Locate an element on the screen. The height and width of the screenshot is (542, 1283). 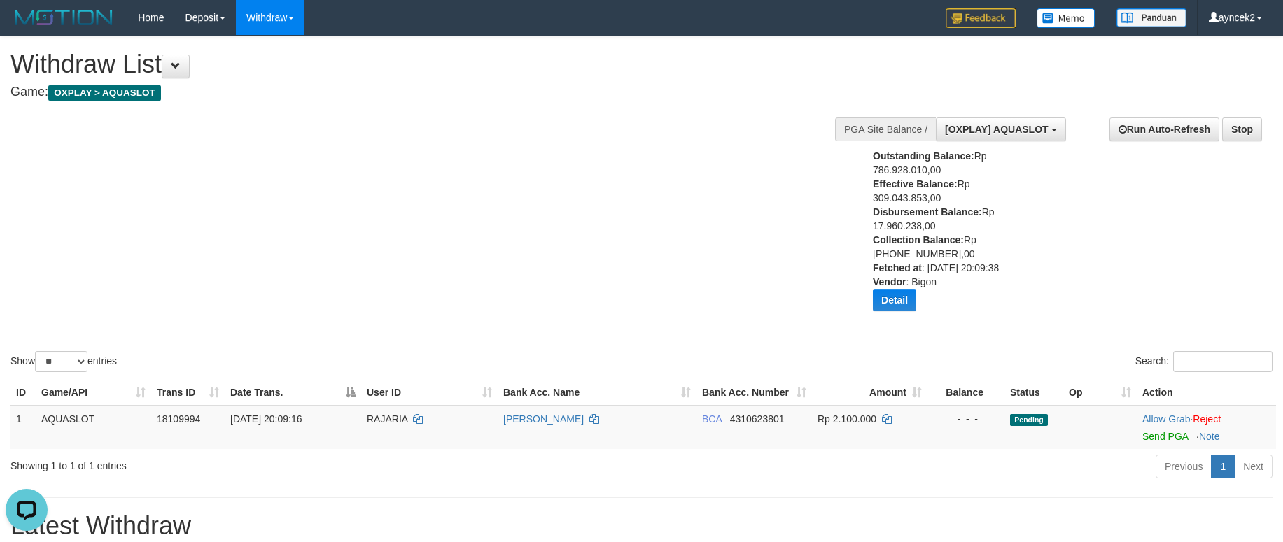
span: OXPLAY > AQUASLOT is located at coordinates (104, 93).